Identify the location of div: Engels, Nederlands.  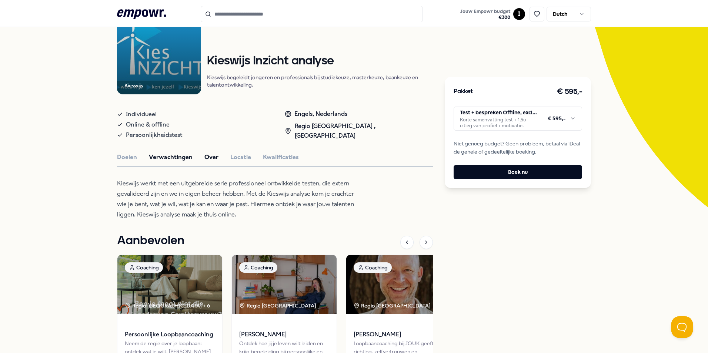
(359, 114).